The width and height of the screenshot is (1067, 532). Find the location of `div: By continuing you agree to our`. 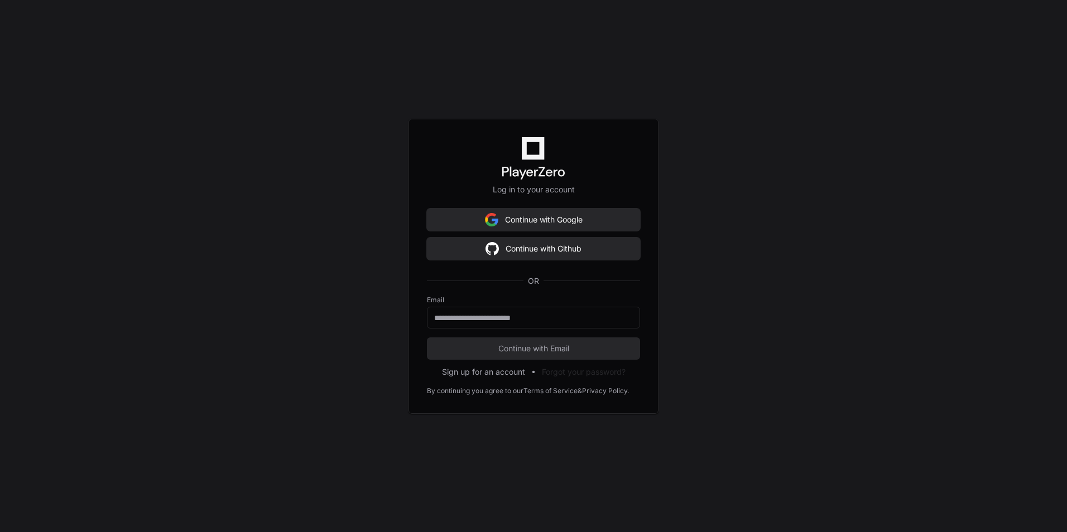

div: By continuing you agree to our is located at coordinates (475, 391).